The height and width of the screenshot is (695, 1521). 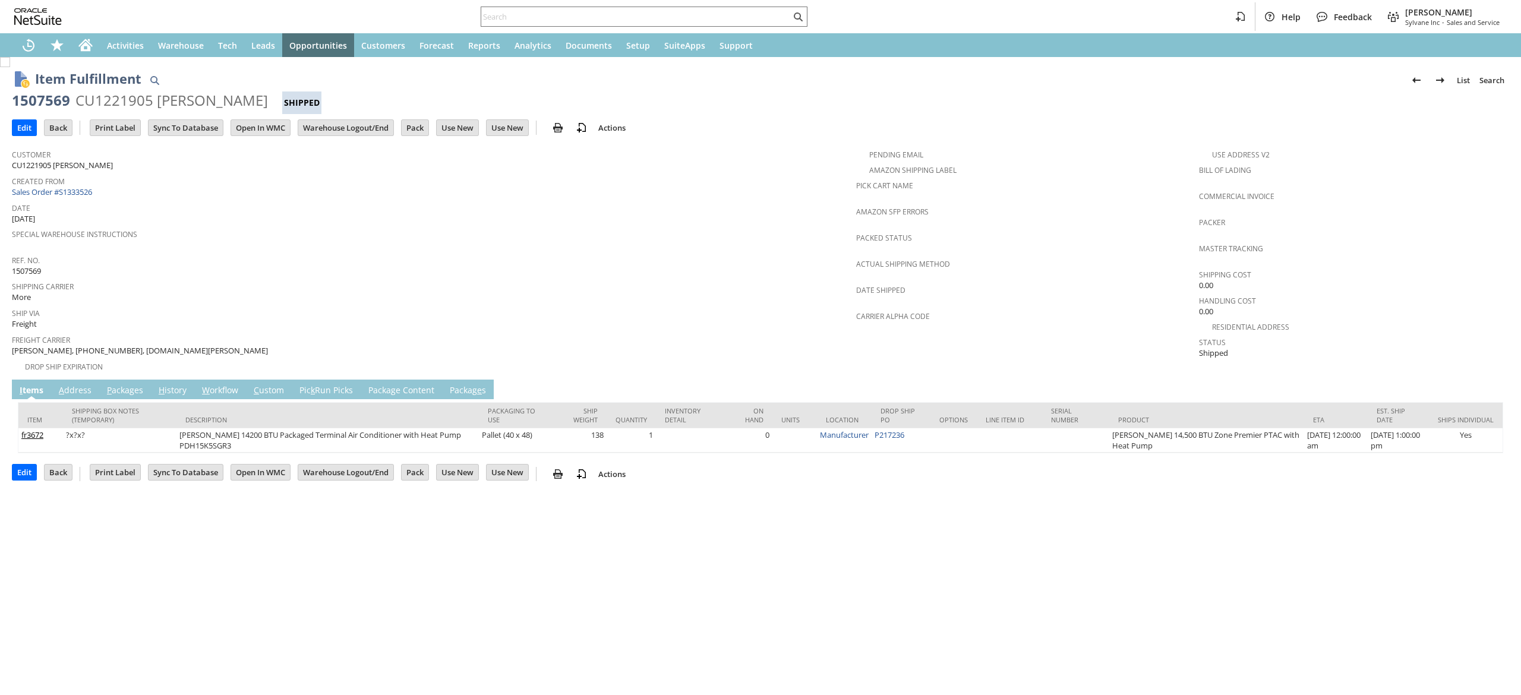 I want to click on span: Freight, so click(x=24, y=324).